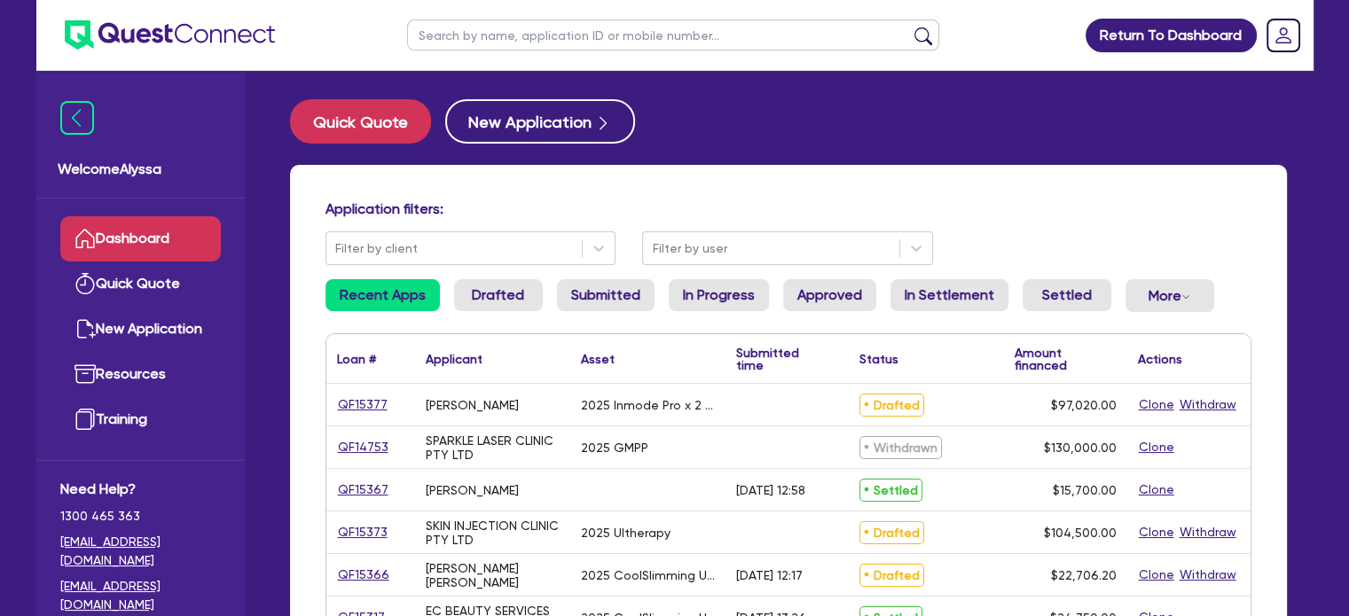 The width and height of the screenshot is (1349, 616). I want to click on img: icon-menu-close, so click(77, 118).